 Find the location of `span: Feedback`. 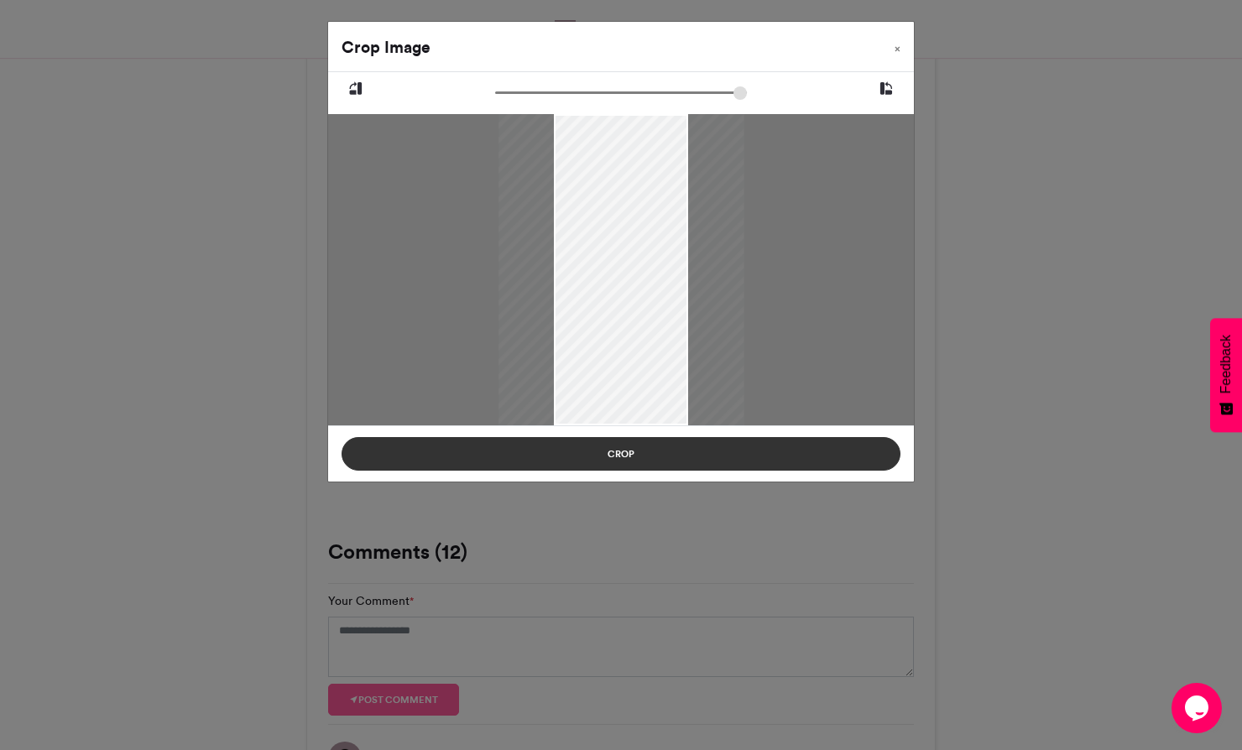

span: Feedback is located at coordinates (1226, 364).